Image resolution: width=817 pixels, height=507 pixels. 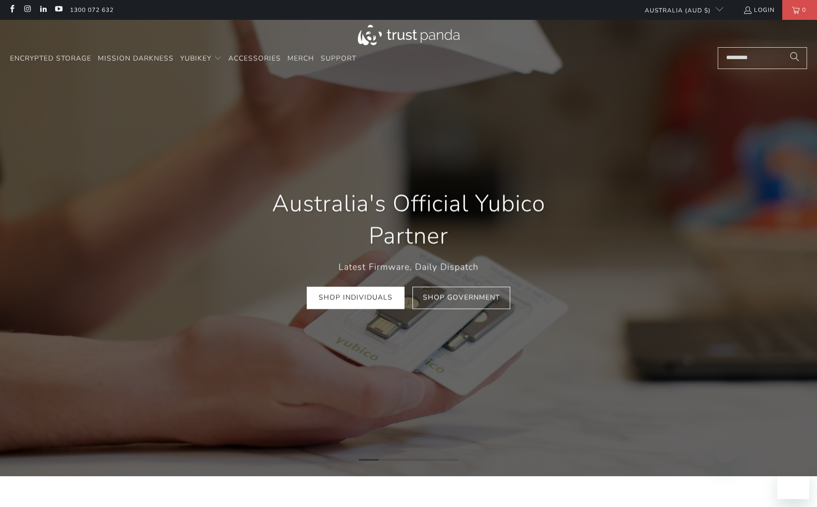 What do you see at coordinates (408, 220) in the screenshot?
I see `h1: Australia's Official Yubico Partner` at bounding box center [408, 220].